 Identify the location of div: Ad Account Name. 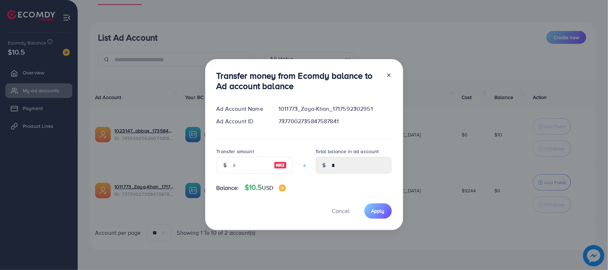
(242, 109).